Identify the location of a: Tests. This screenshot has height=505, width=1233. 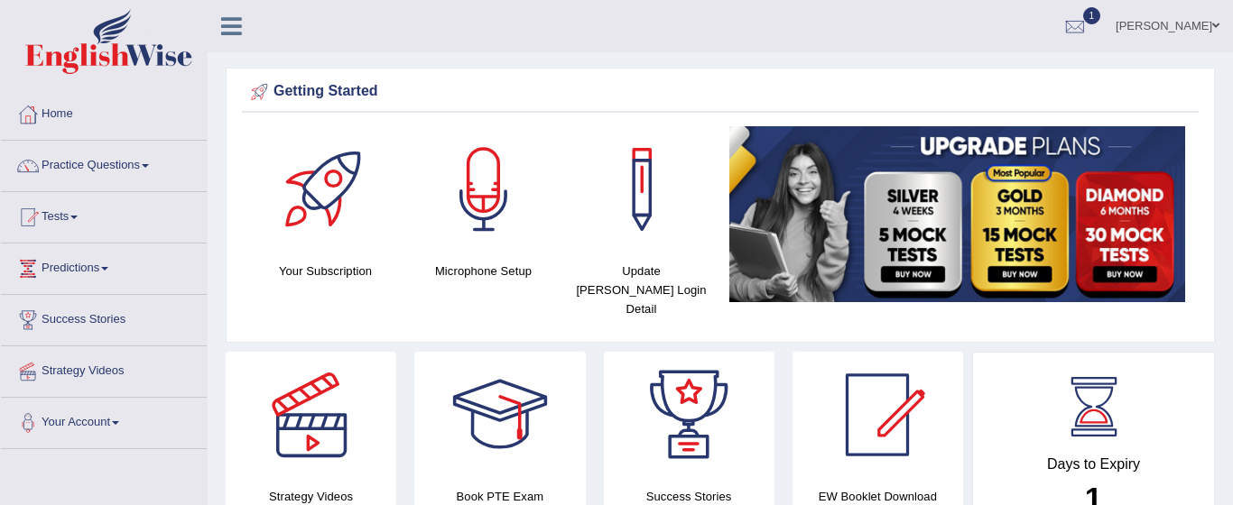
(104, 215).